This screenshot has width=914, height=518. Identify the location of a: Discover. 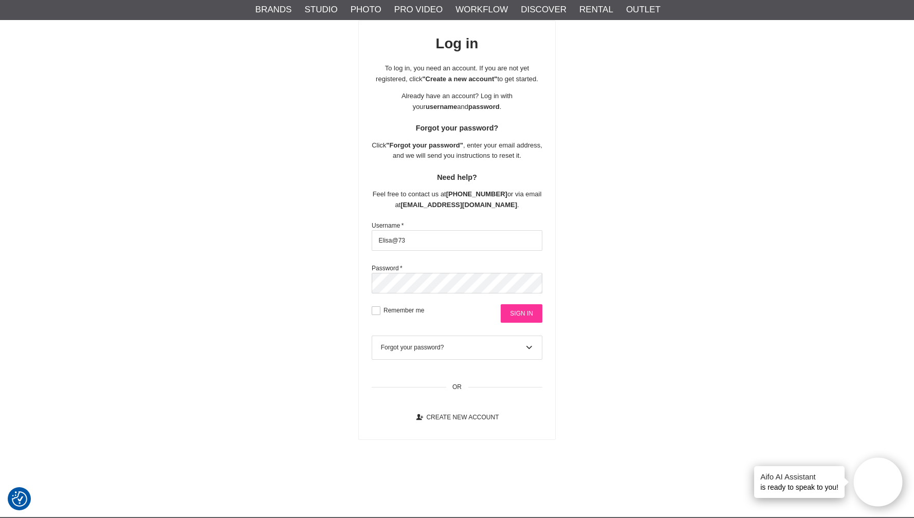
(543, 10).